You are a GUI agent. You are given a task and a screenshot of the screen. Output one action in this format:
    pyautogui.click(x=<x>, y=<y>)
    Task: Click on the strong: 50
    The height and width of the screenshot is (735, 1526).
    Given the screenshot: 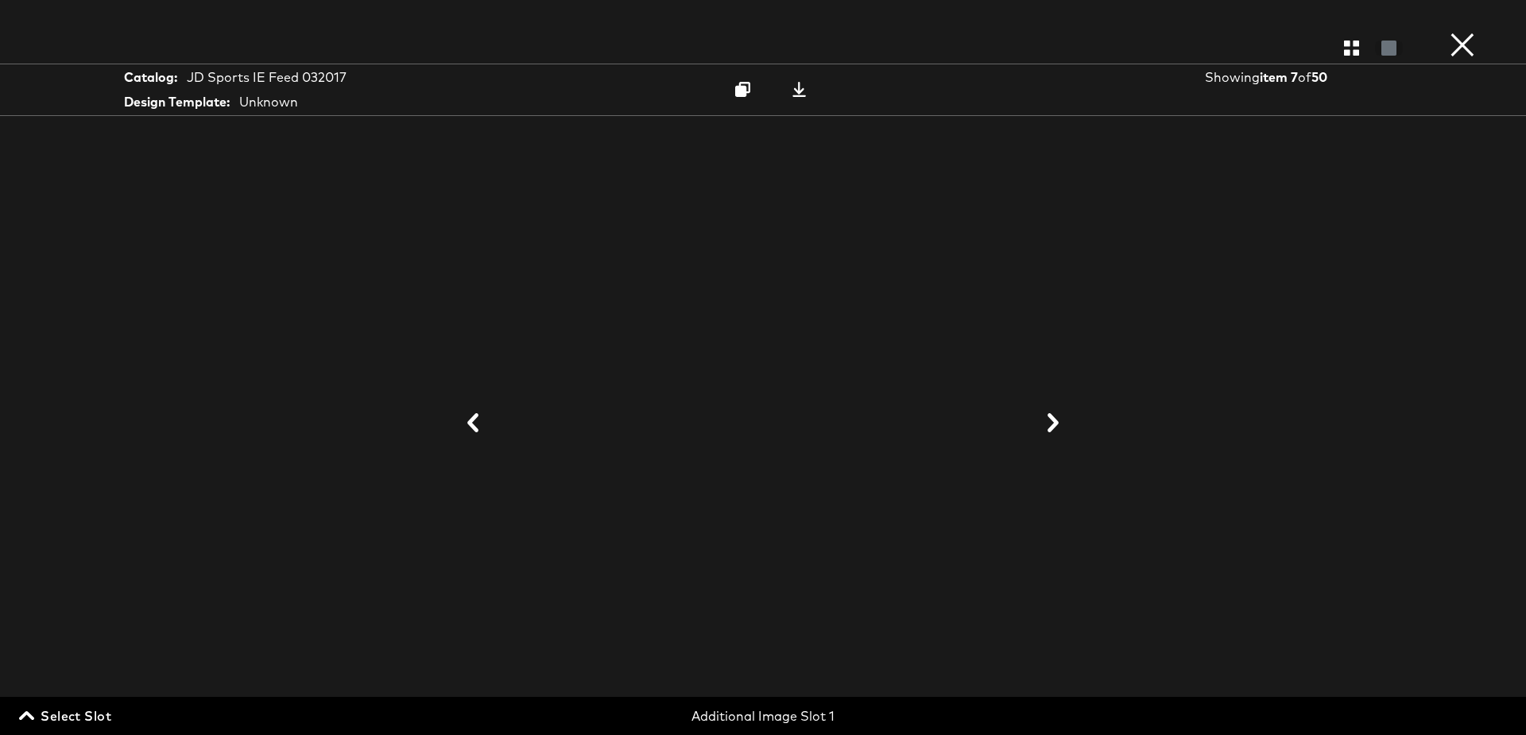 What is the action you would take?
    pyautogui.click(x=1319, y=77)
    